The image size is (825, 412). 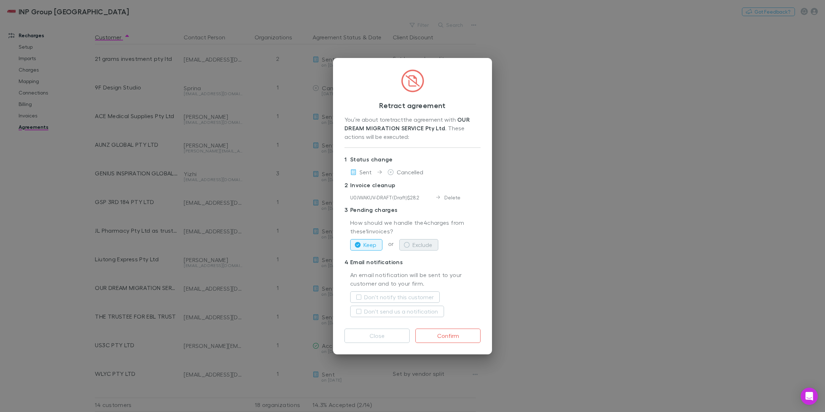 What do you see at coordinates (412, 159) in the screenshot?
I see `p: Status change` at bounding box center [412, 159].